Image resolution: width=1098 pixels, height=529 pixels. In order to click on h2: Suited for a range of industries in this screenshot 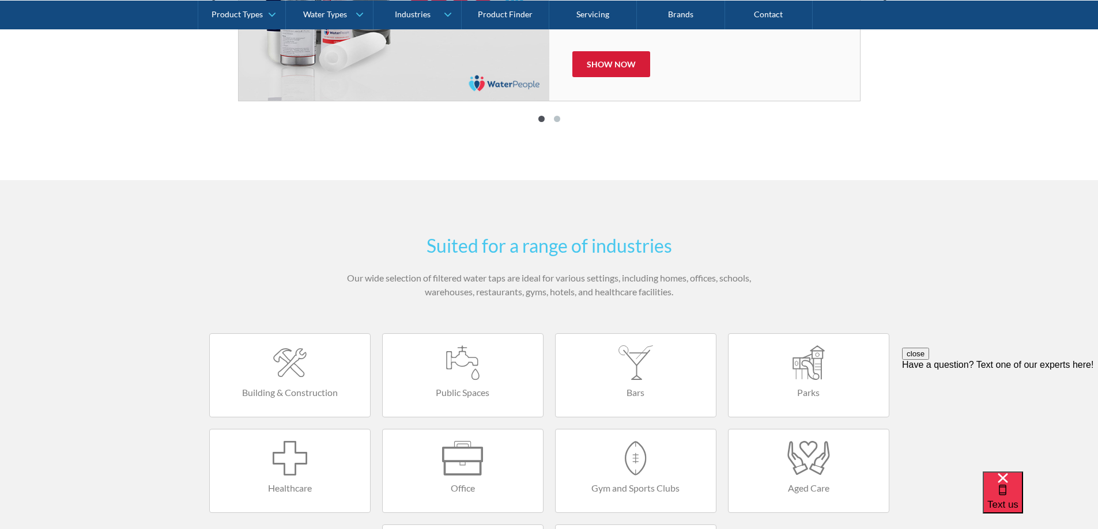, I will do `click(549, 246)`.